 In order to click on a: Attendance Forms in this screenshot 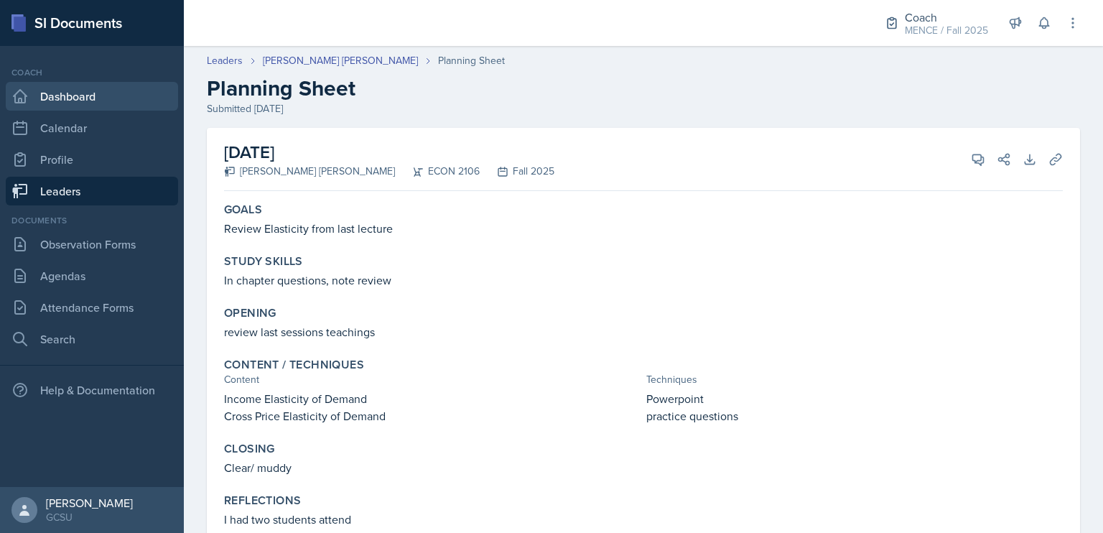, I will do `click(92, 307)`.